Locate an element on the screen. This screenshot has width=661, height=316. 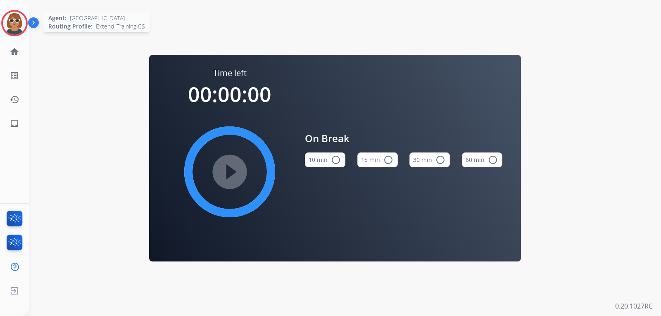
mat-icon: list_alt is located at coordinates (14, 76).